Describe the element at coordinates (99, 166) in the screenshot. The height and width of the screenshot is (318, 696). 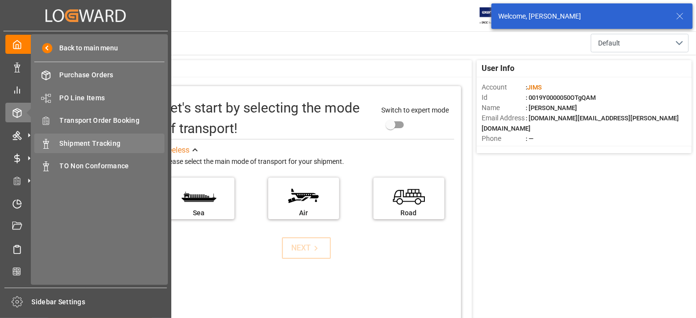
I see `a: TO Non Conformance` at that location.